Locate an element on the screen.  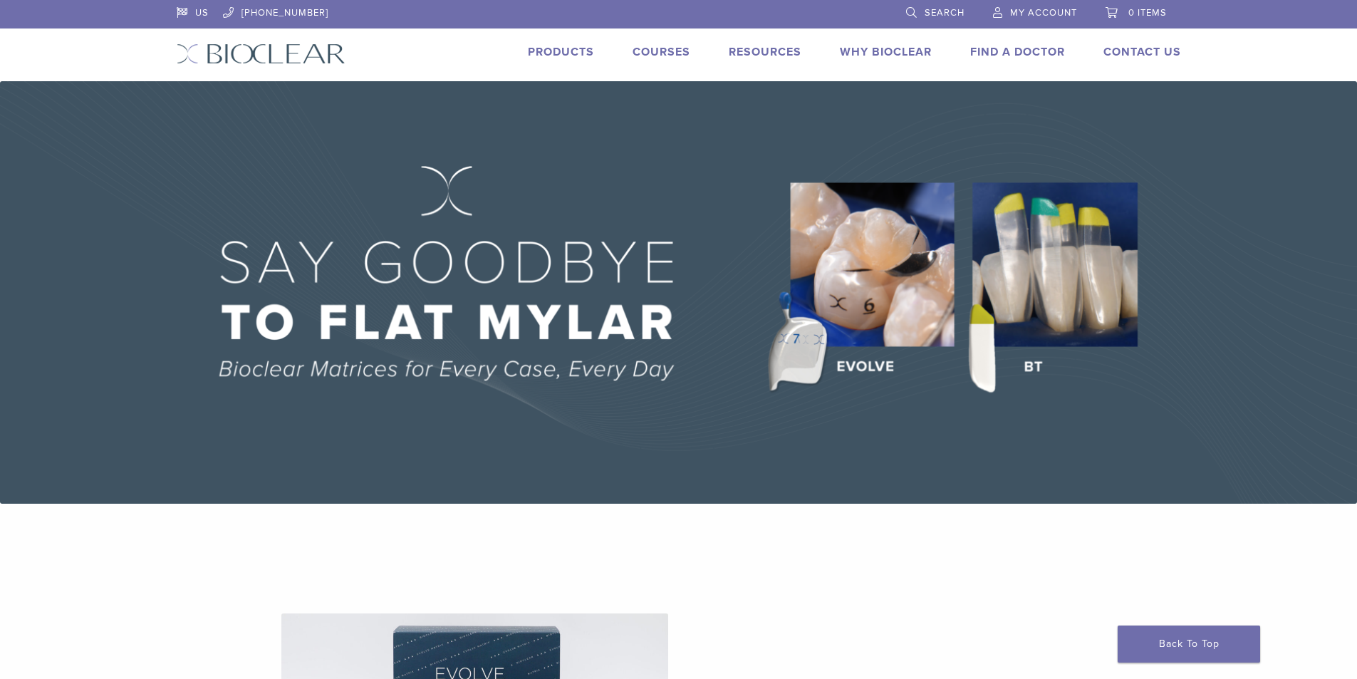
a: Courses is located at coordinates (661, 52).